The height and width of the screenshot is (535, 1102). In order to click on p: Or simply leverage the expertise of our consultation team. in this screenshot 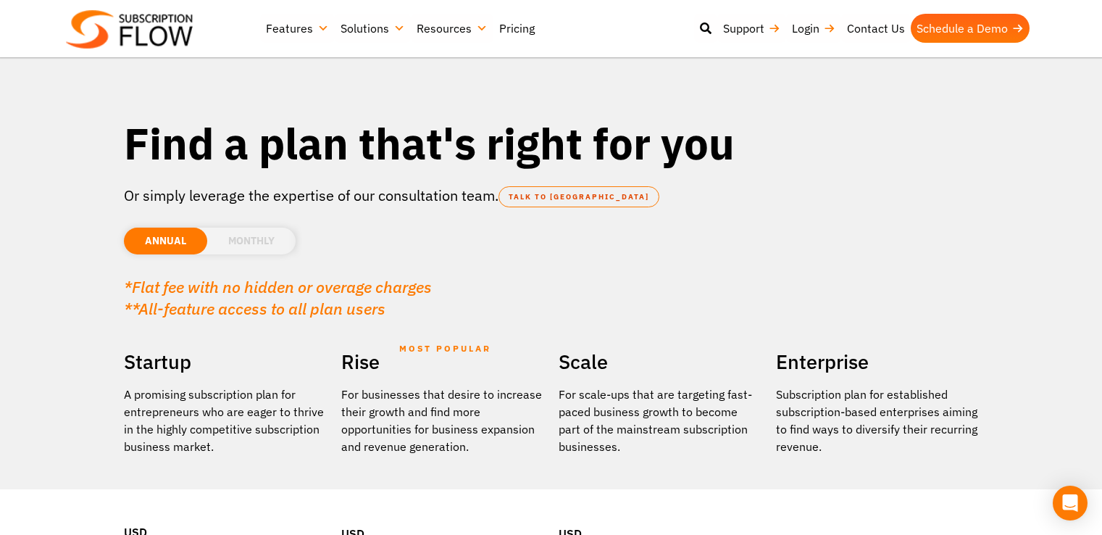, I will do `click(551, 196)`.